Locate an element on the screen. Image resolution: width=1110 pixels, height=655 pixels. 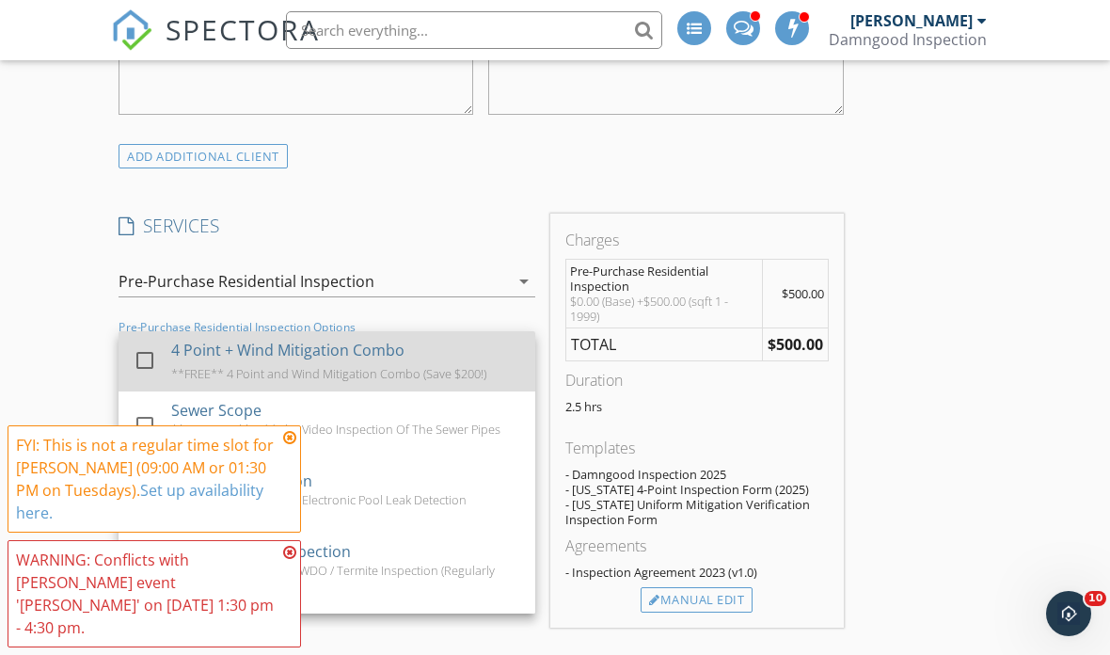
strong: $500.00 is located at coordinates (795, 344).